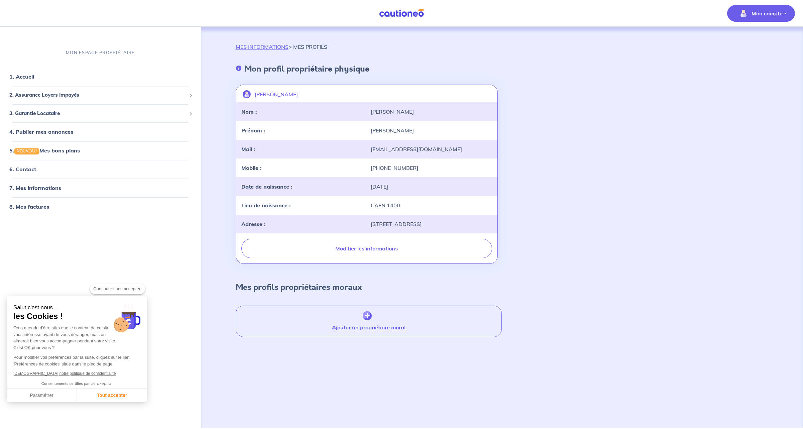 Image resolution: width=803 pixels, height=429 pixels. Describe the element at coordinates (22, 77) in the screenshot. I see `a: 1. Accueil` at that location.